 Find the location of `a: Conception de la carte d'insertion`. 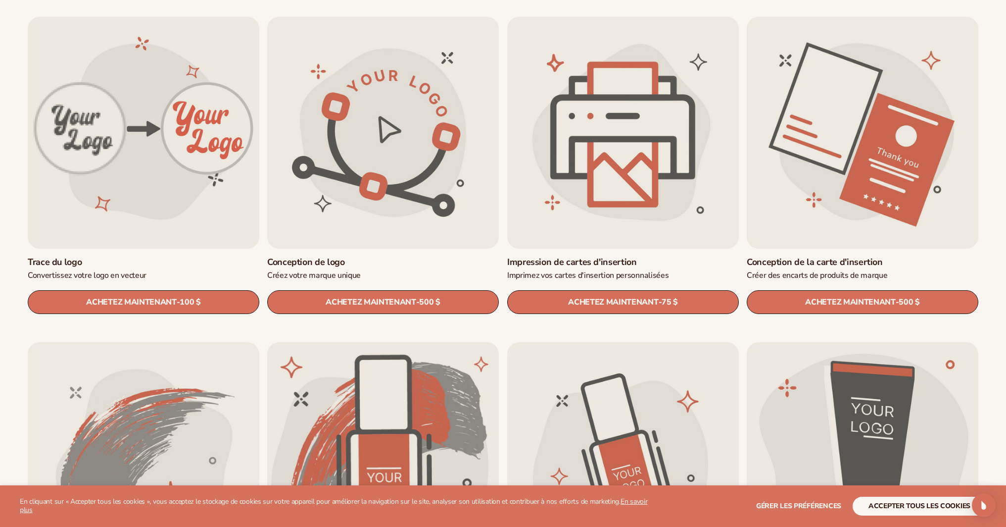

a: Conception de la carte d'insertion is located at coordinates (863, 262).